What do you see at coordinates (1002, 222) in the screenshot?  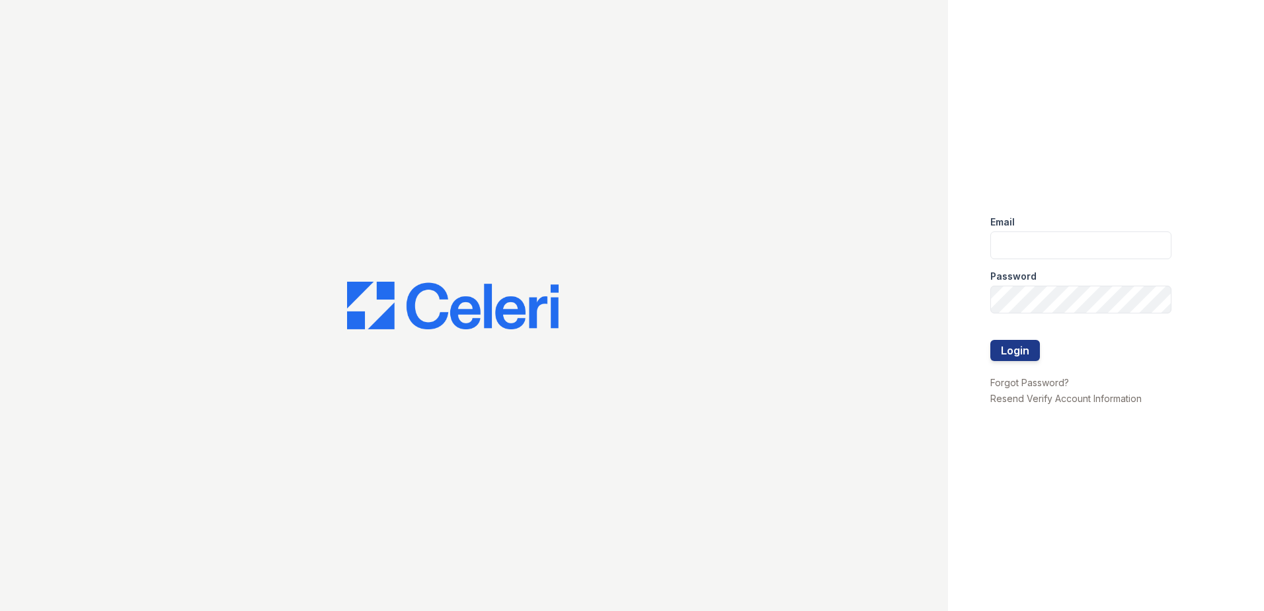 I see `label: Email` at bounding box center [1002, 222].